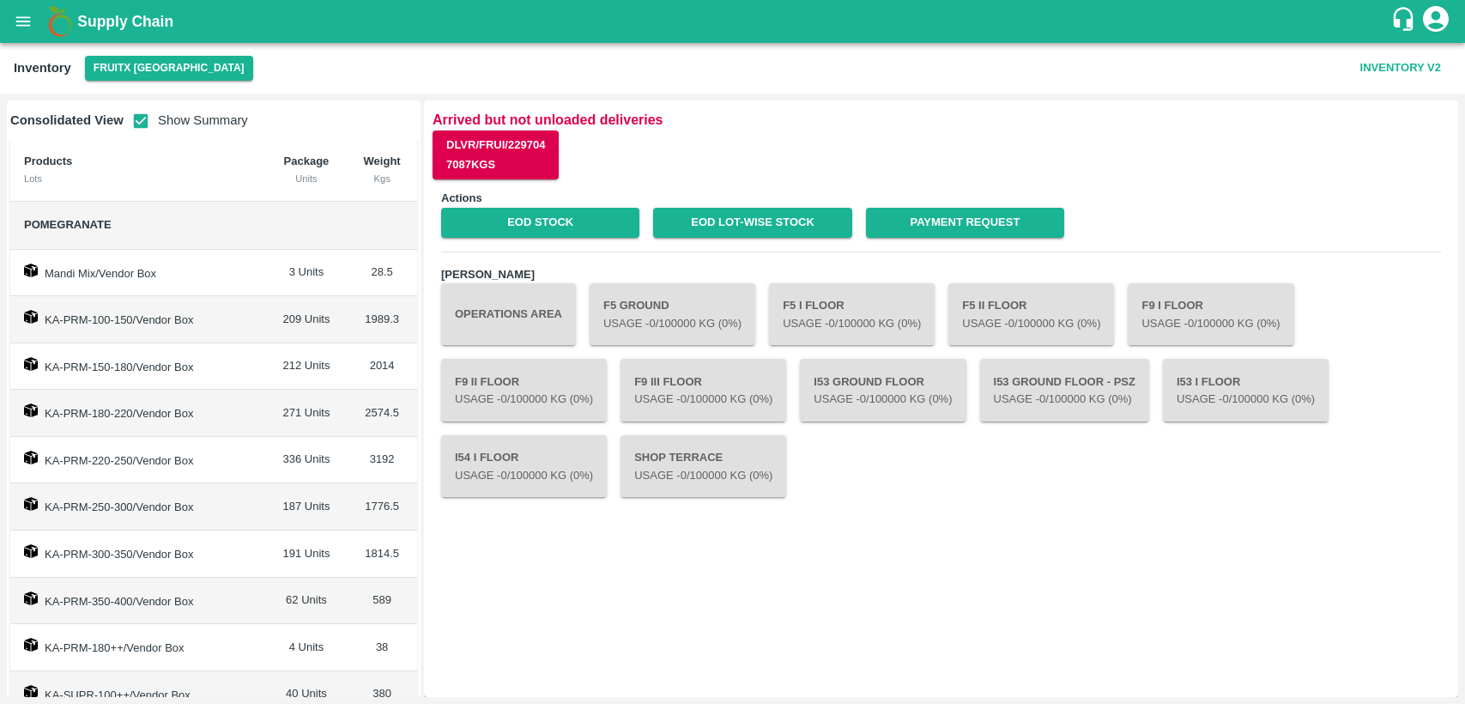  I want to click on td: KA-PRM-150-180/Vendor Box, so click(138, 366).